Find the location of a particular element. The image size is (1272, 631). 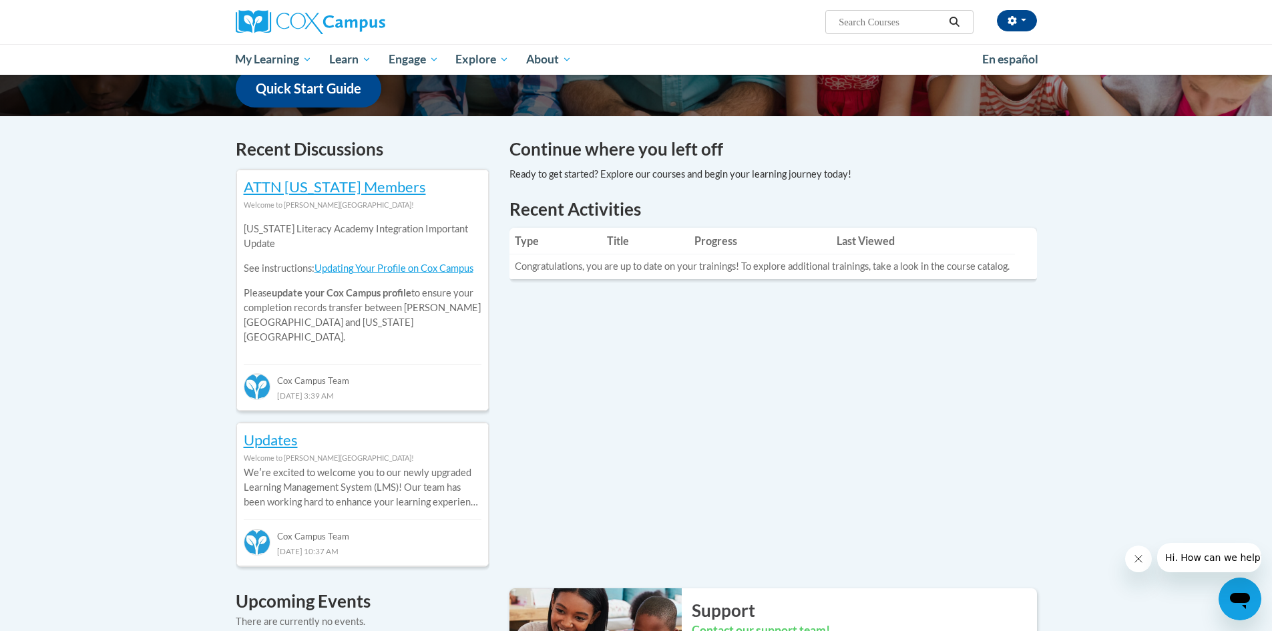

img: Cox Campus is located at coordinates (311, 22).